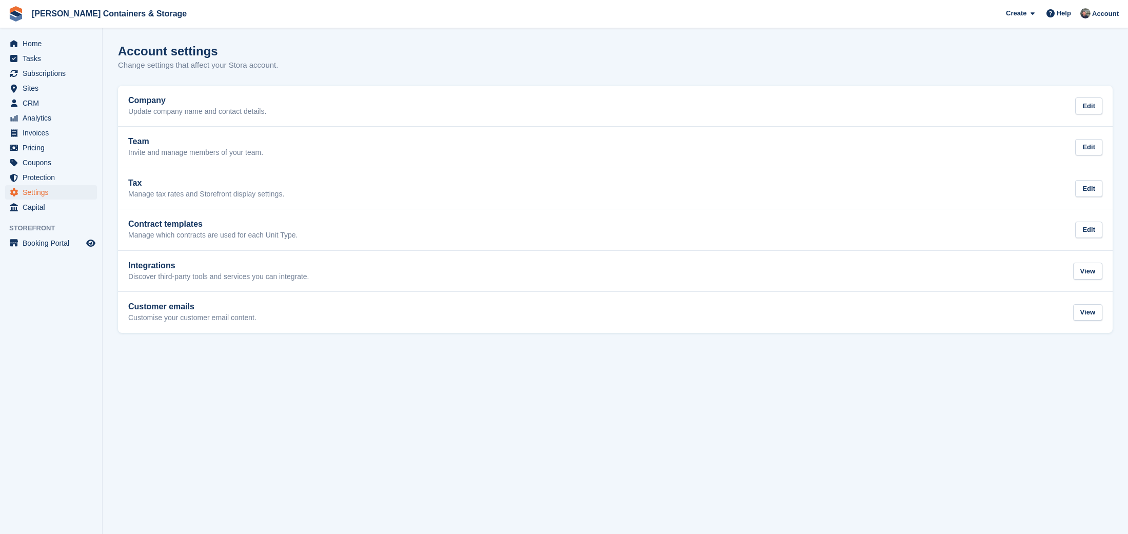 This screenshot has height=534, width=1128. What do you see at coordinates (53, 44) in the screenshot?
I see `span: Home` at bounding box center [53, 44].